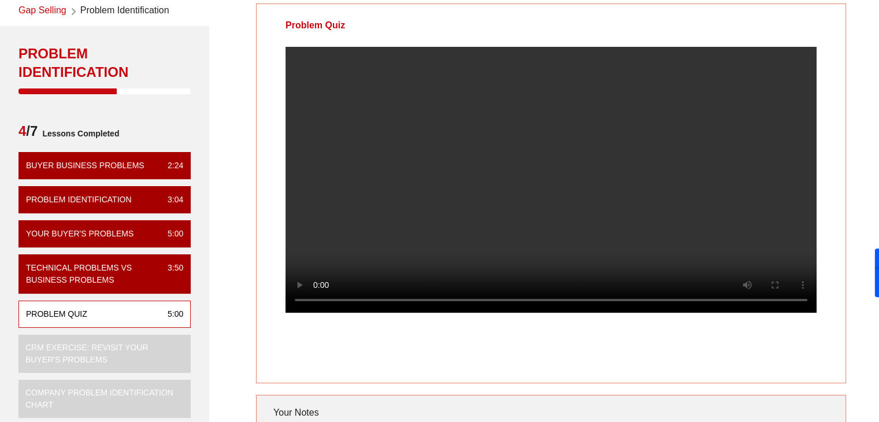  What do you see at coordinates (170, 274) in the screenshot?
I see `div: 3:50` at bounding box center [170, 274].